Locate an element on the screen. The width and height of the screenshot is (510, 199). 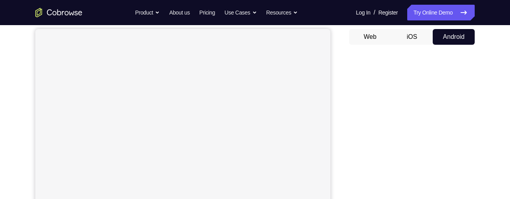
button: Product is located at coordinates (148, 13).